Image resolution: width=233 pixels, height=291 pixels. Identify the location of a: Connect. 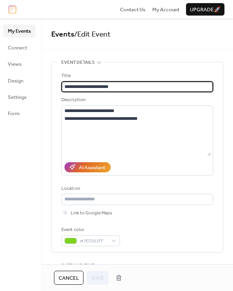
(19, 47).